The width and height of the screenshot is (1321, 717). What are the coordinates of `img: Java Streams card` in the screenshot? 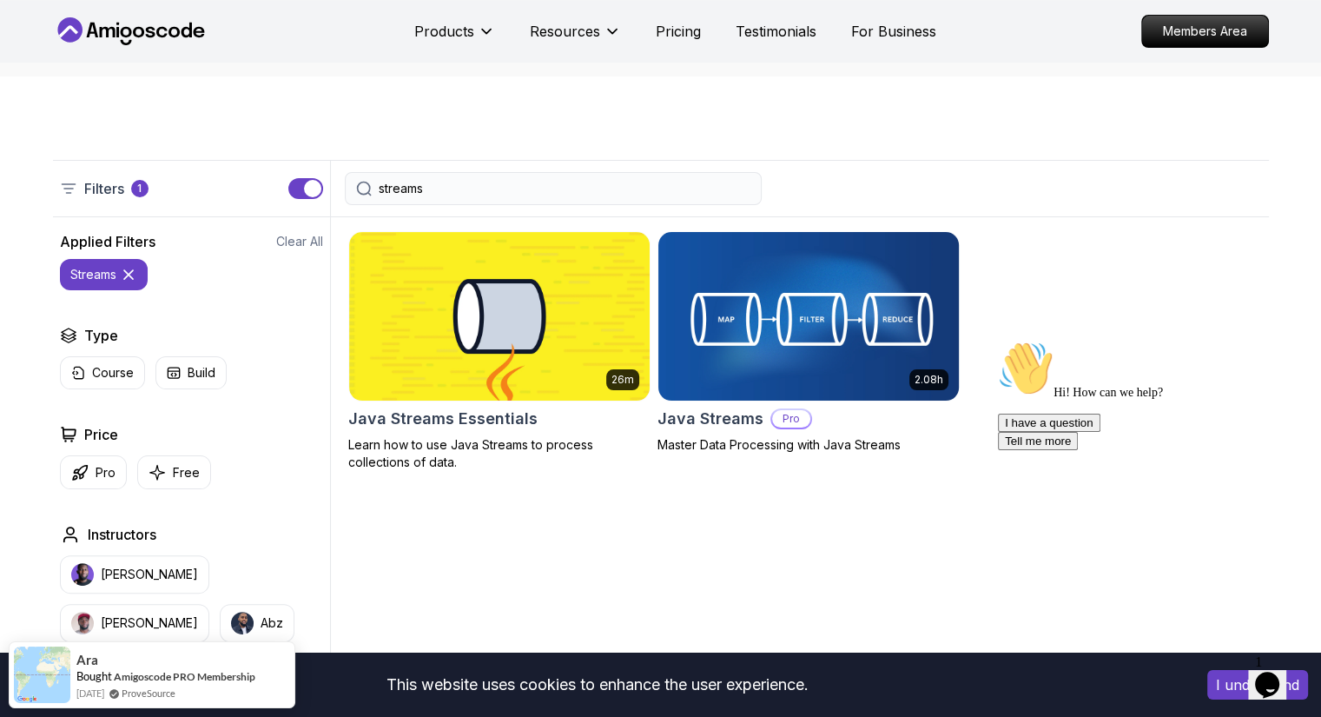 It's located at (808, 315).